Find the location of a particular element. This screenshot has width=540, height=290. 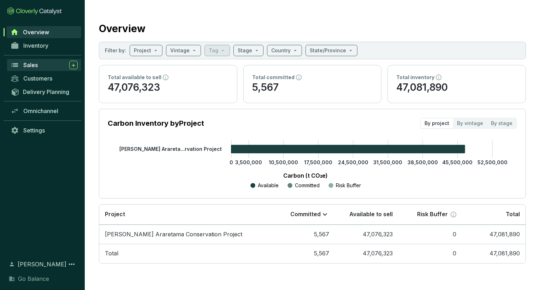

div: By vintage is located at coordinates (470, 123).